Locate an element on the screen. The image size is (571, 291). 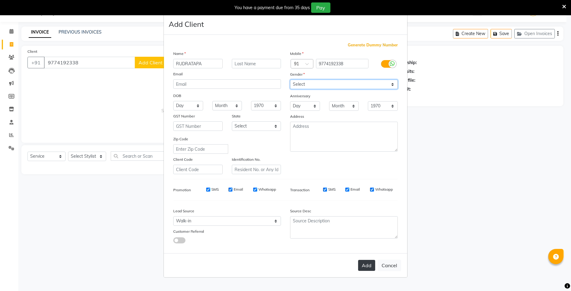
label: Transaction is located at coordinates (300, 190).